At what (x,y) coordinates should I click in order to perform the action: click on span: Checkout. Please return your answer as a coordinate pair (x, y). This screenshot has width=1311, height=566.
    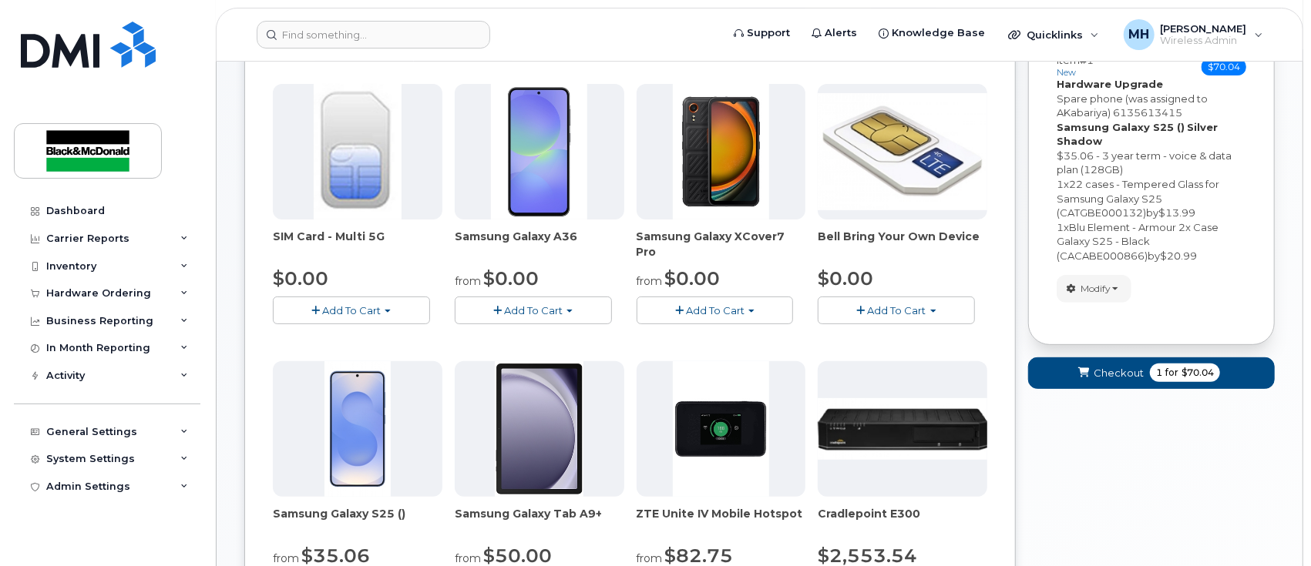
    Looking at the image, I should click on (1118, 373).